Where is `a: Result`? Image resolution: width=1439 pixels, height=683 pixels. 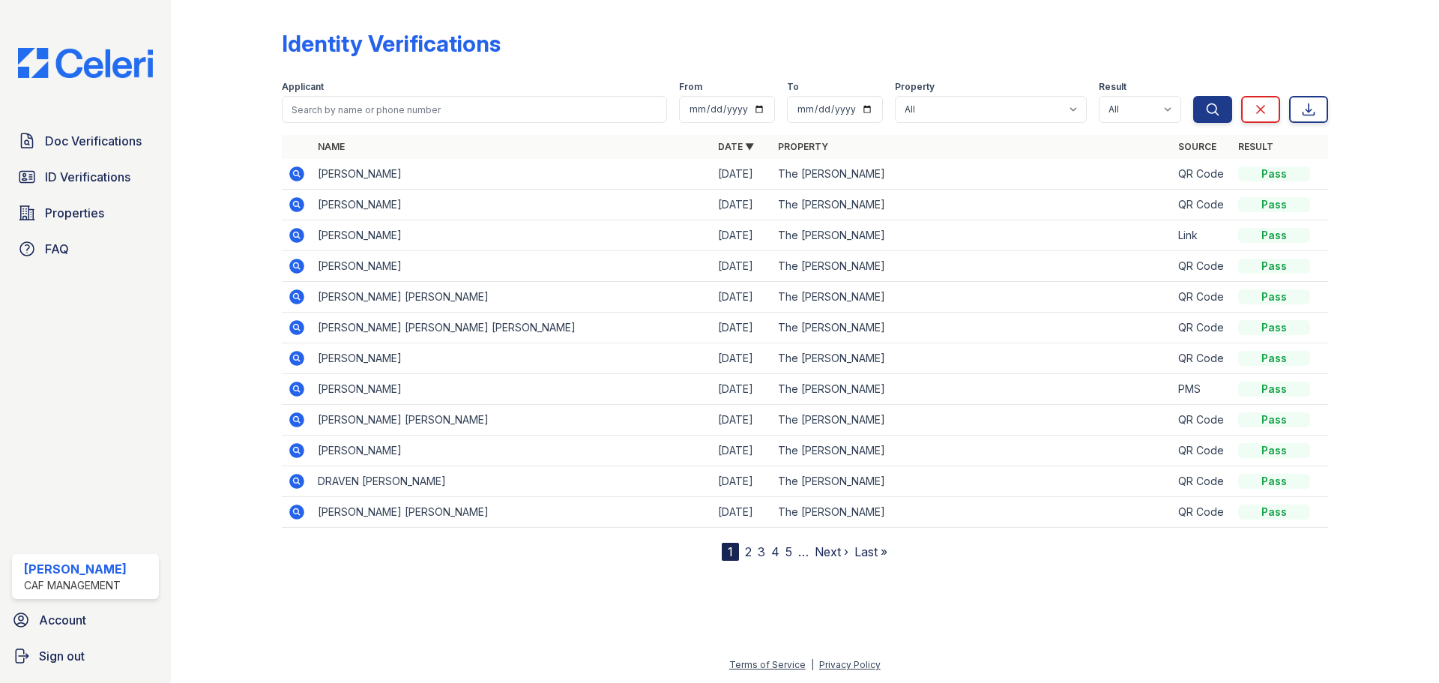
a: Result is located at coordinates (1255, 146).